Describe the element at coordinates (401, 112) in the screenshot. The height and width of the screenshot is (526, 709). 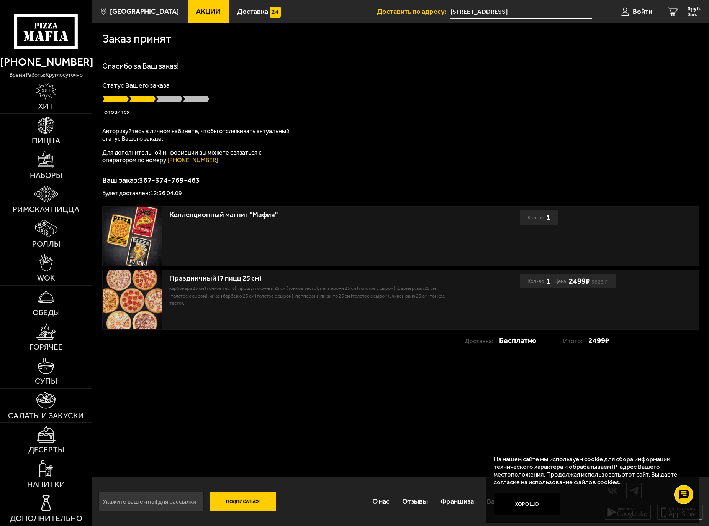
I see `p: Готовится` at that location.